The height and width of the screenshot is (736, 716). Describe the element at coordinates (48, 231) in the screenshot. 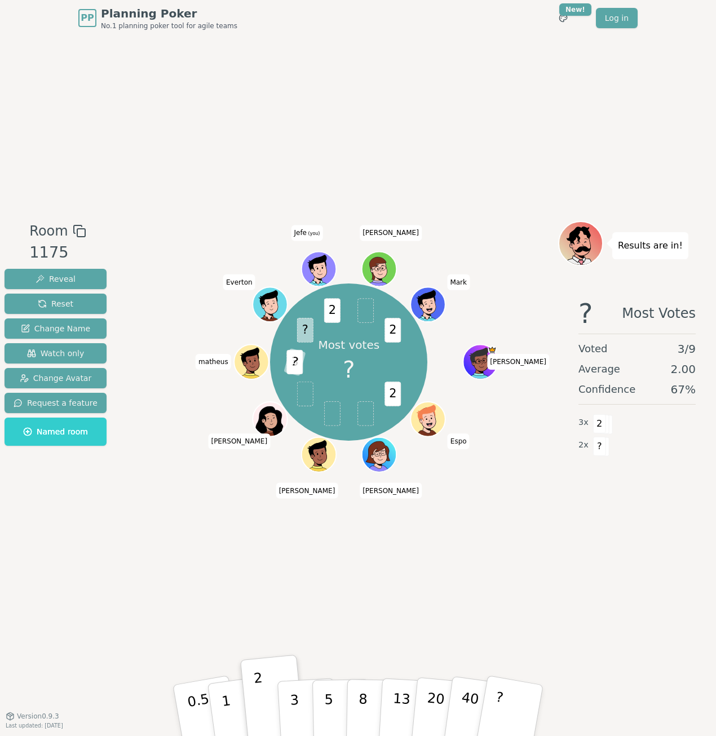

I see `span: Room` at that location.